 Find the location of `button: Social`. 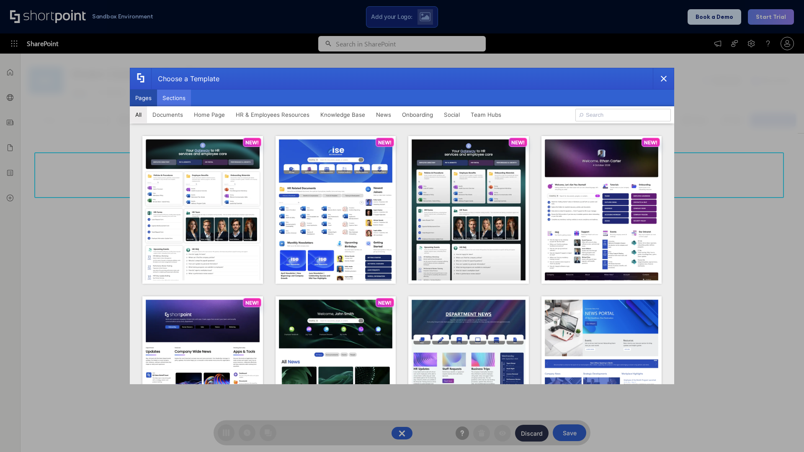

button: Social is located at coordinates (452, 115).